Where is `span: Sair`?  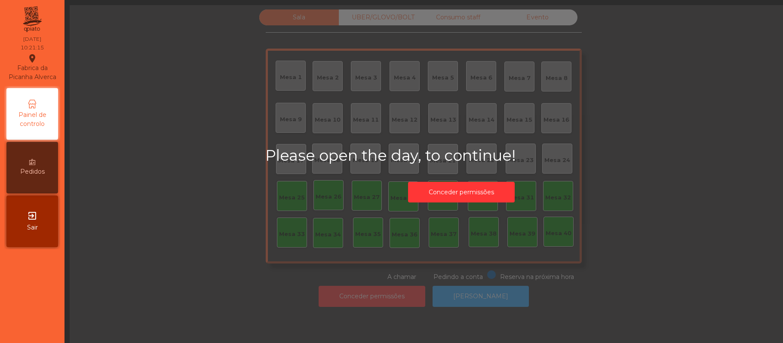 span: Sair is located at coordinates (32, 227).